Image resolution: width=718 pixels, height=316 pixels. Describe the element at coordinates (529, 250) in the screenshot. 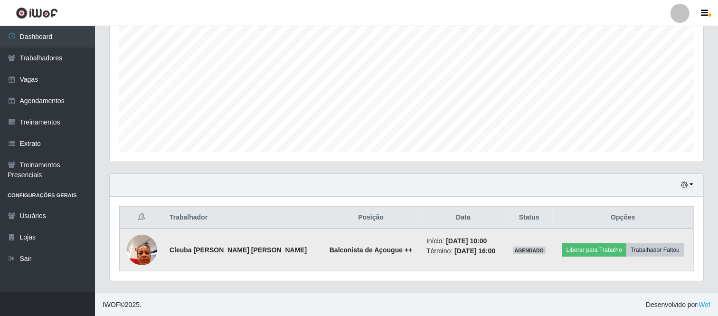

I see `span: AGENDADO` at that location.